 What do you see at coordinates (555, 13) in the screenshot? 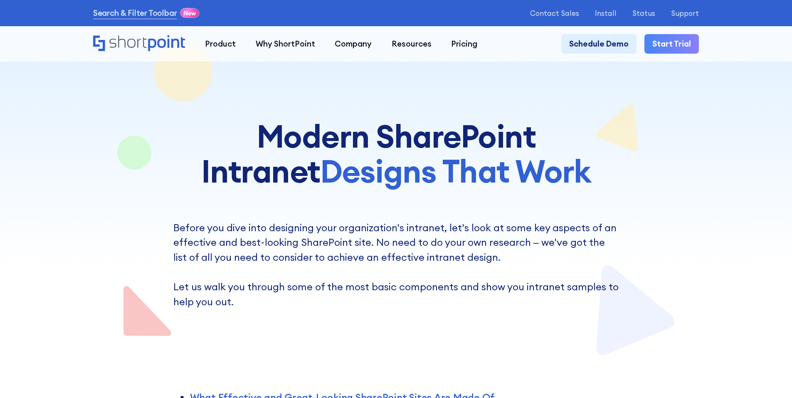
I see `p: Contact Sales` at bounding box center [555, 13].